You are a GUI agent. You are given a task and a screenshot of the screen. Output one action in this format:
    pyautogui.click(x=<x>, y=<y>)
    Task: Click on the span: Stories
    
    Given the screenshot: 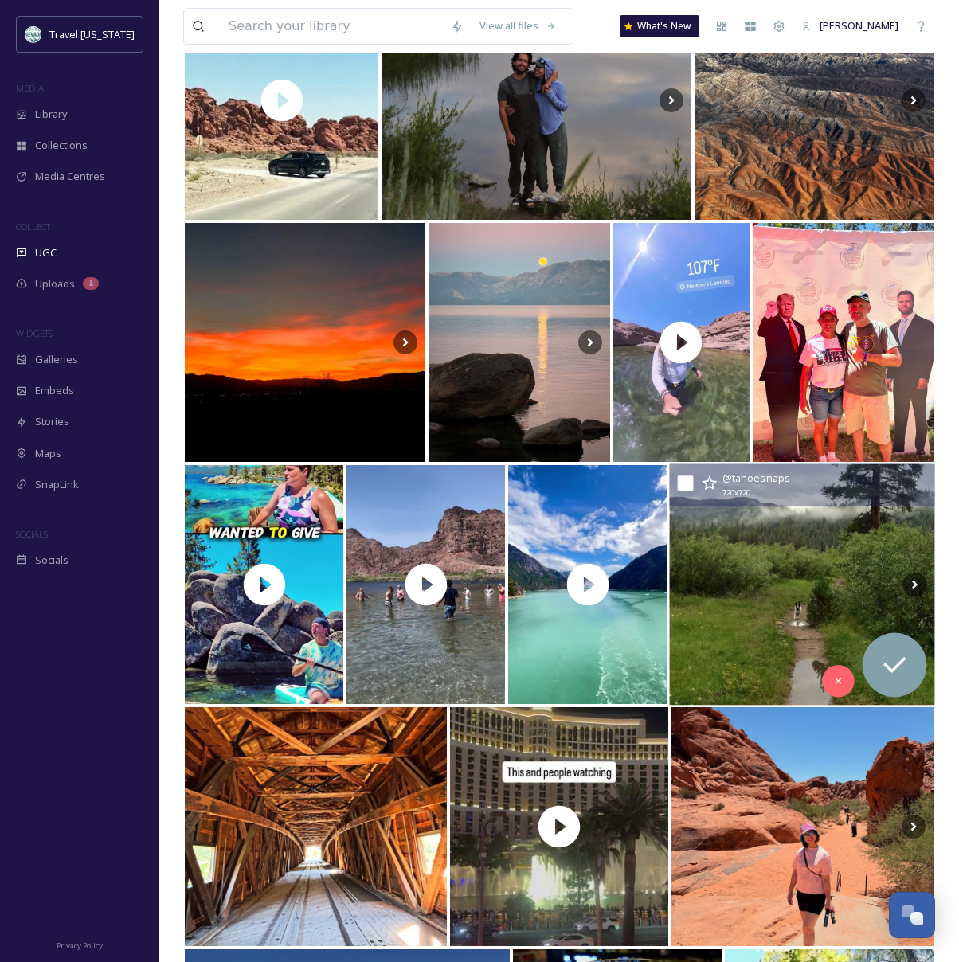 What is the action you would take?
    pyautogui.click(x=52, y=421)
    